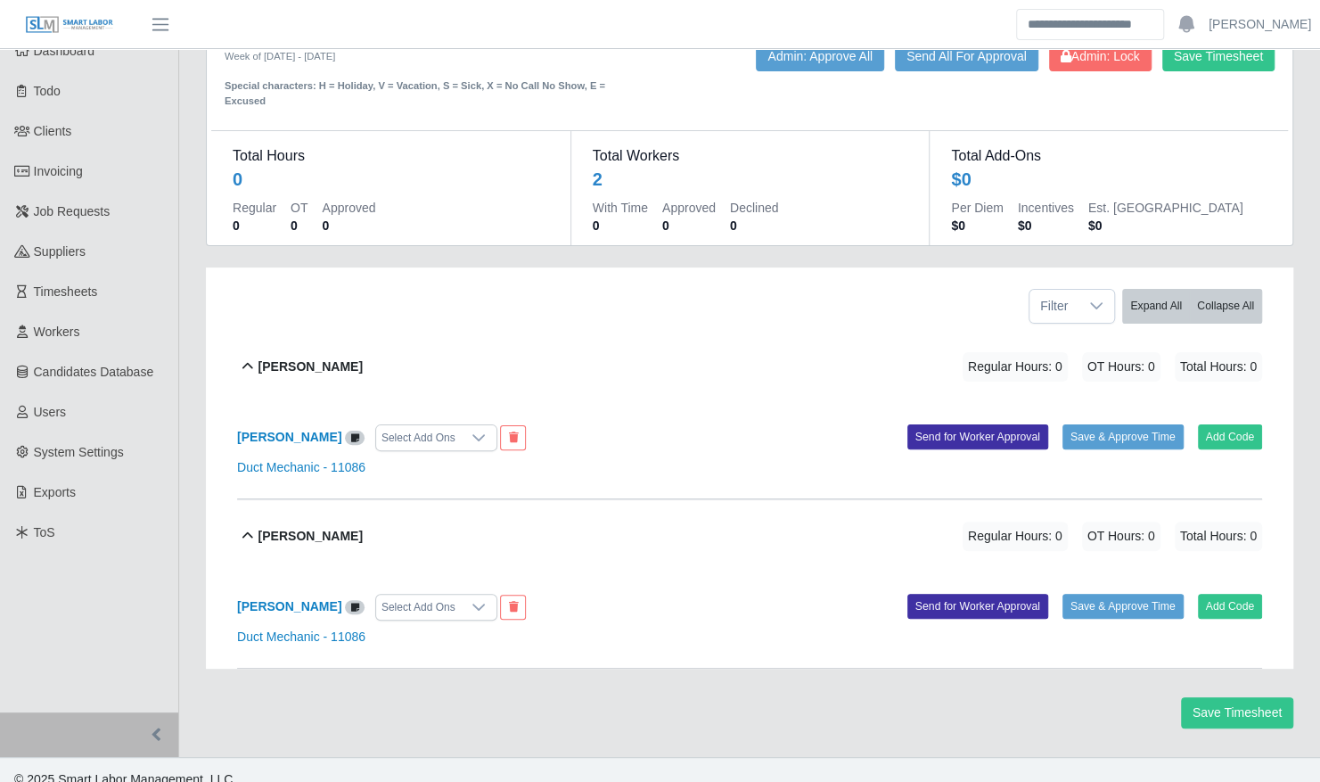 This screenshot has height=782, width=1320. I want to click on span: ToS, so click(45, 532).